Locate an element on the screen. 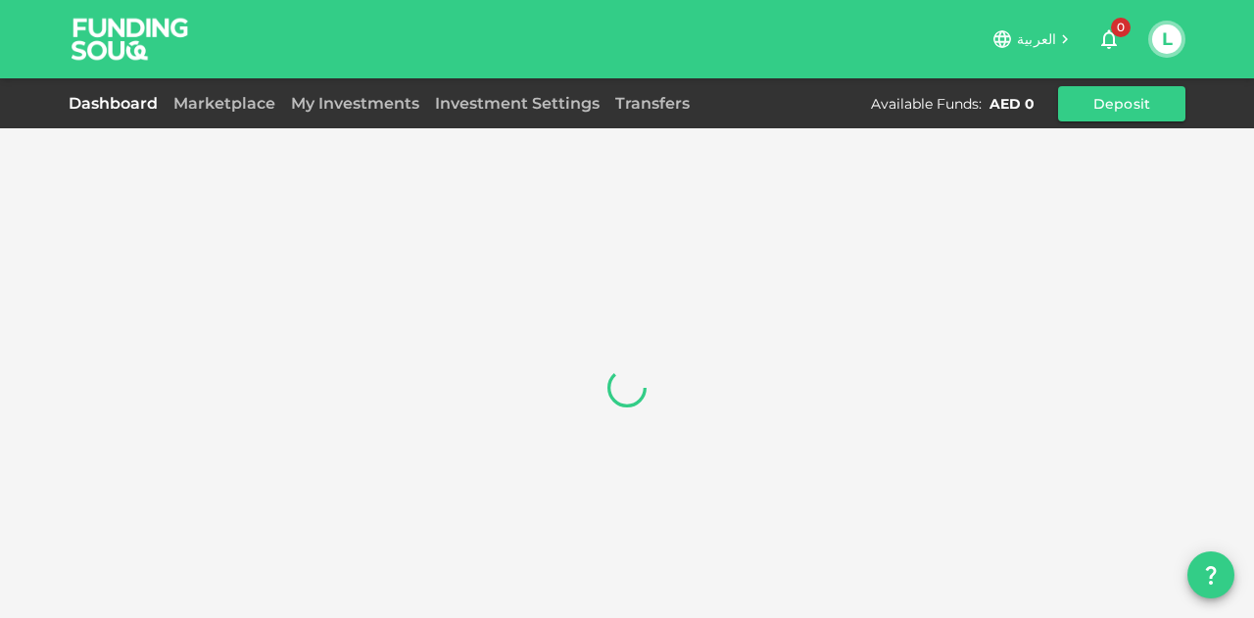  div: AED 0 is located at coordinates (1012, 104).